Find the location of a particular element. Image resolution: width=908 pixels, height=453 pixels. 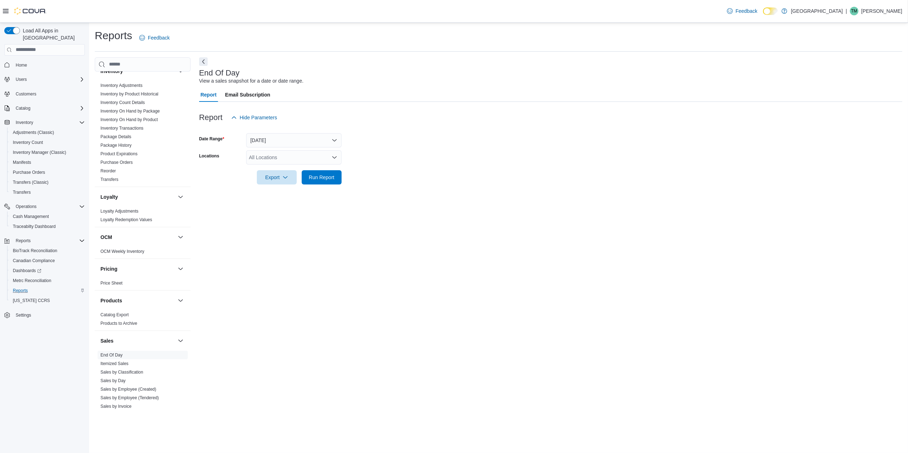

button: Transfers is located at coordinates (47, 192).